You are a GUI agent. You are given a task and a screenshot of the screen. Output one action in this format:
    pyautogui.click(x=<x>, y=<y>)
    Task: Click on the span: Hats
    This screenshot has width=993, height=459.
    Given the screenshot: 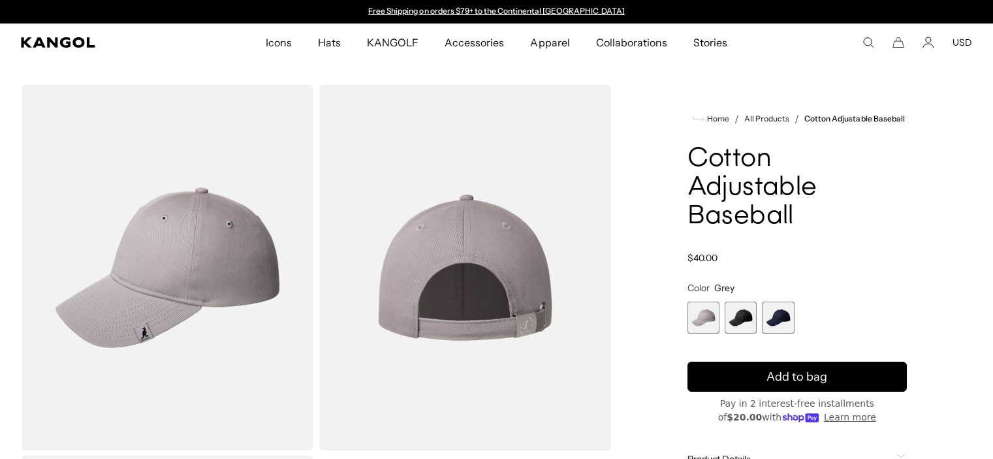 What is the action you would take?
    pyautogui.click(x=329, y=42)
    